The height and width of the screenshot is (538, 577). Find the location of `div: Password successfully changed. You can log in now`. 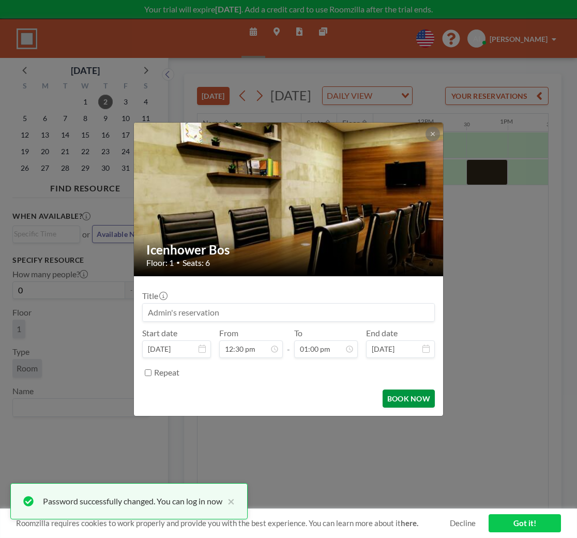

div: Password successfully changed. You can log in now is located at coordinates (132, 501).